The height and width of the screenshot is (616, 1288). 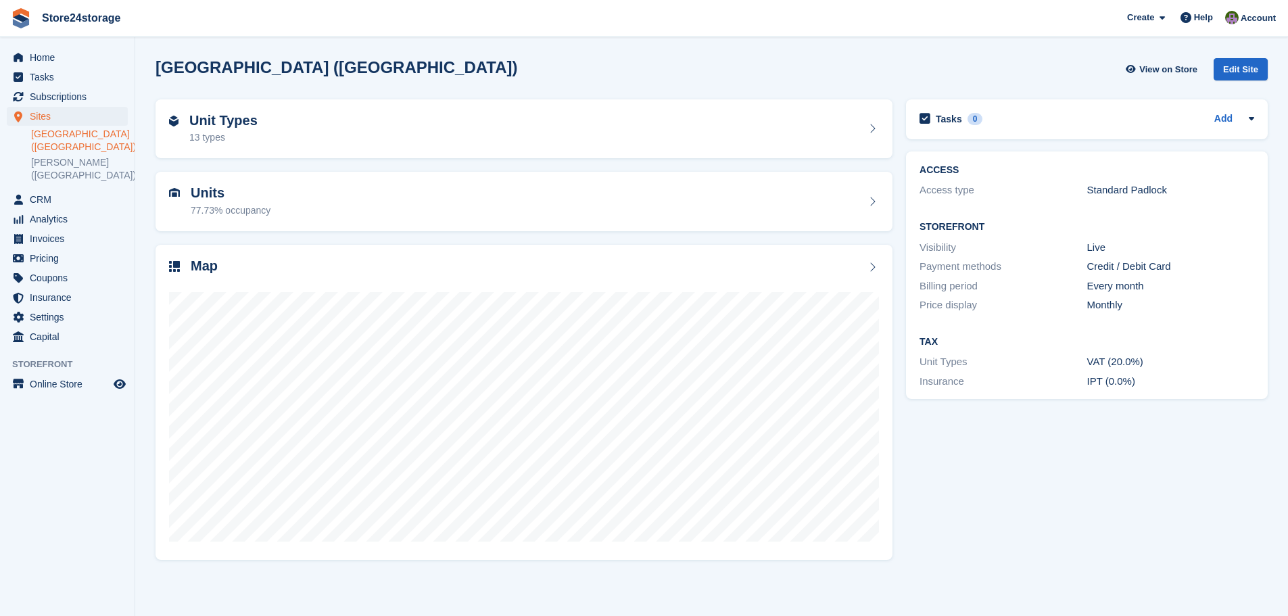 What do you see at coordinates (949, 119) in the screenshot?
I see `h2: Tasks` at bounding box center [949, 119].